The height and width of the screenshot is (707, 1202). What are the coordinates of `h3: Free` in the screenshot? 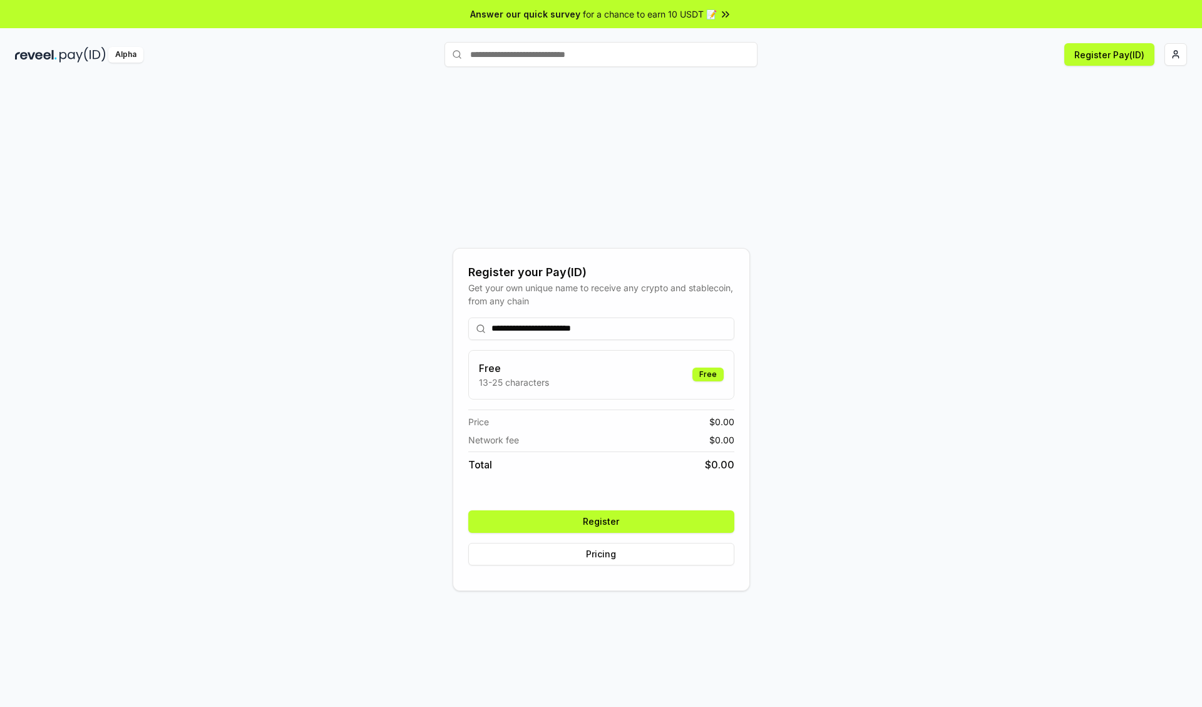 It's located at (514, 368).